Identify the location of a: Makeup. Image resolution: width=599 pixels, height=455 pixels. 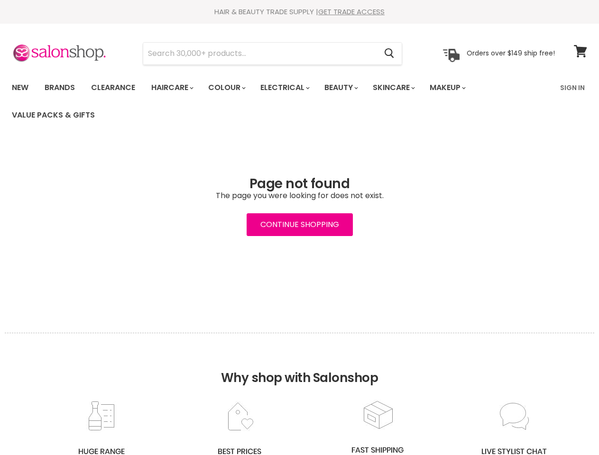
(447, 88).